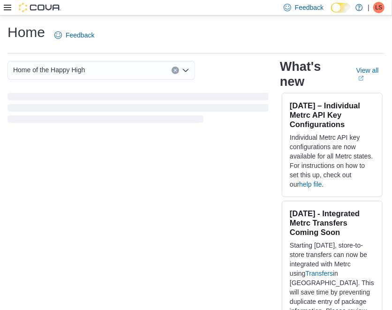 The image size is (392, 310). What do you see at coordinates (332, 161) in the screenshot?
I see `p: Individual Metrc API key configurations are now available for all Metrc states. For instructions ...` at bounding box center [332, 161].